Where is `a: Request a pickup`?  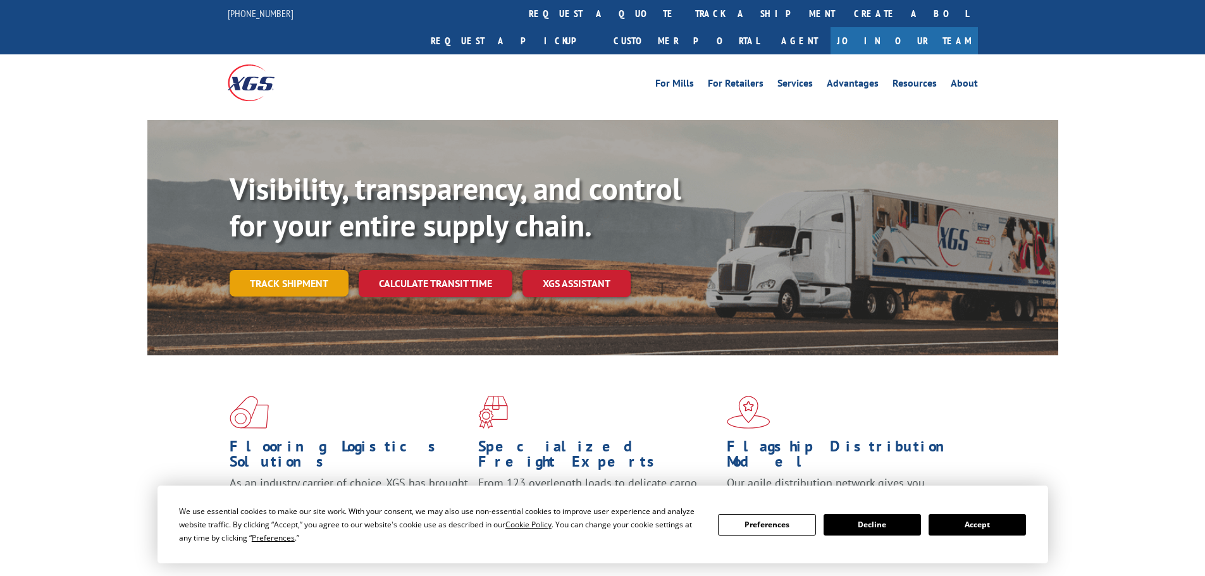 a: Request a pickup is located at coordinates (512, 40).